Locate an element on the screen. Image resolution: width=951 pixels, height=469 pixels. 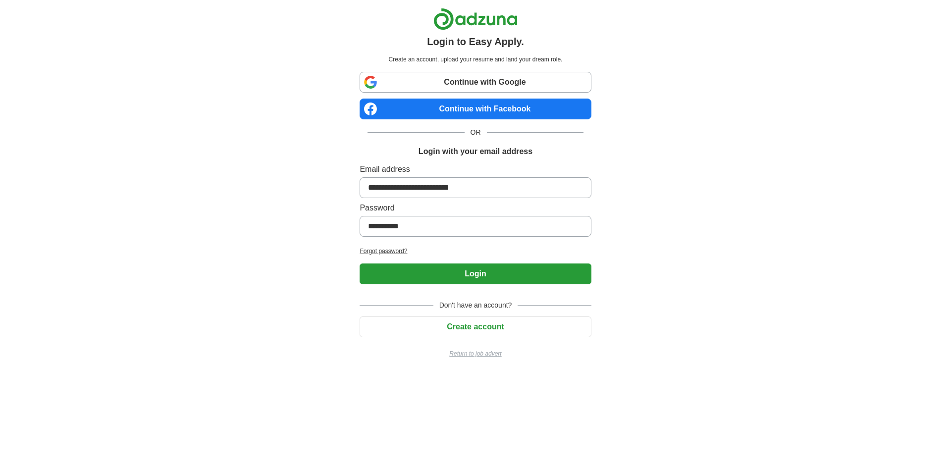
a: Continue with Google is located at coordinates (475, 82).